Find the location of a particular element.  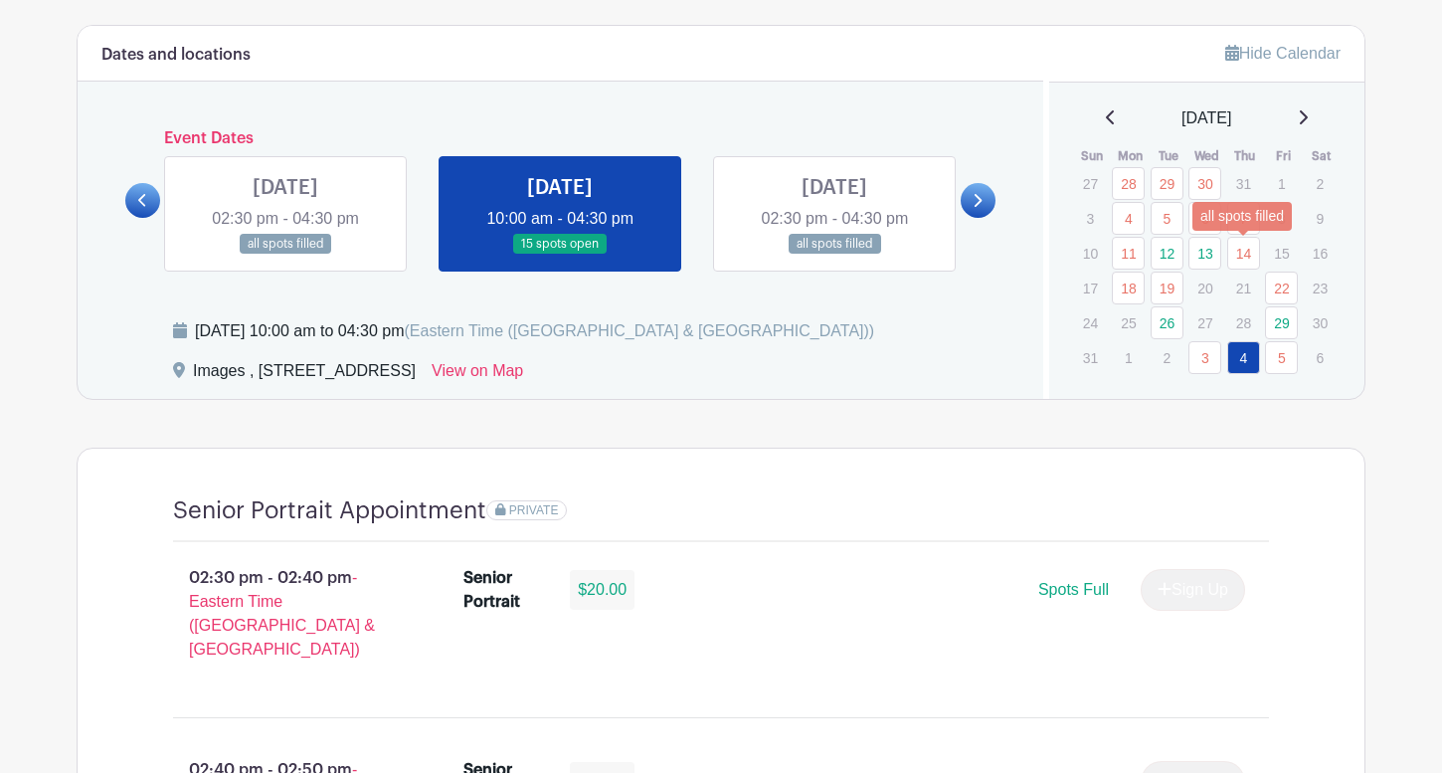

p: 28 is located at coordinates (1243, 322).